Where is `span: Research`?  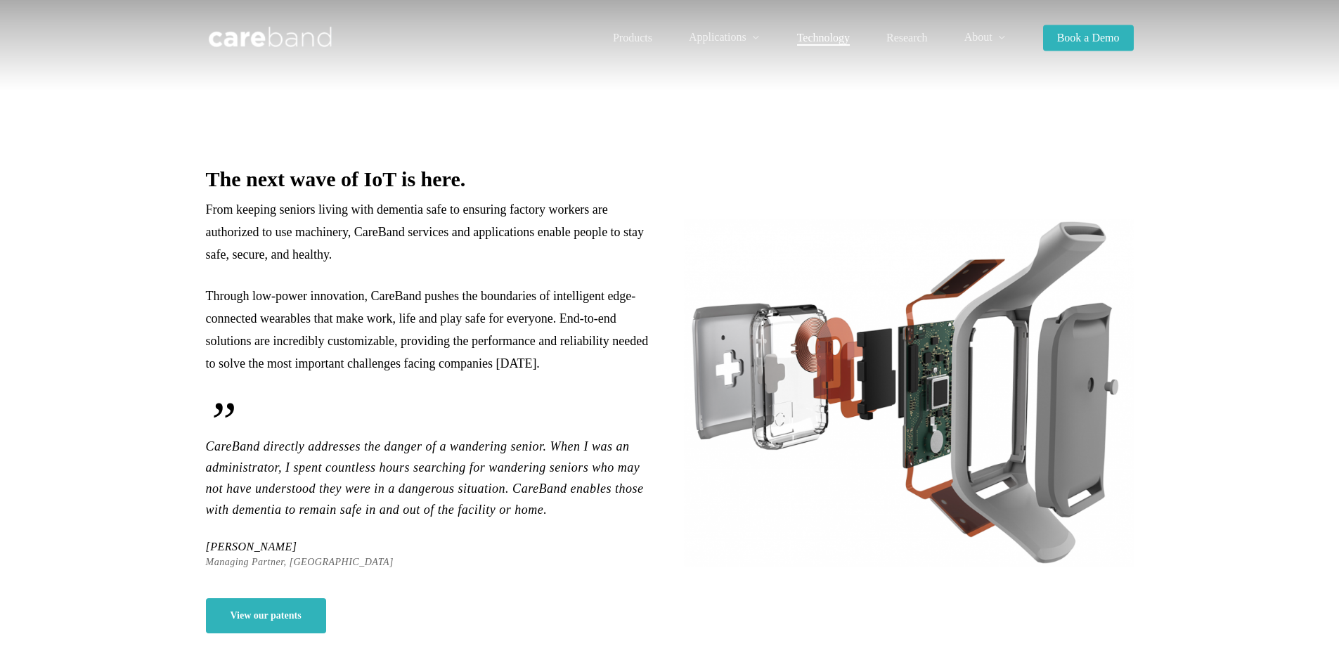 span: Research is located at coordinates (907, 37).